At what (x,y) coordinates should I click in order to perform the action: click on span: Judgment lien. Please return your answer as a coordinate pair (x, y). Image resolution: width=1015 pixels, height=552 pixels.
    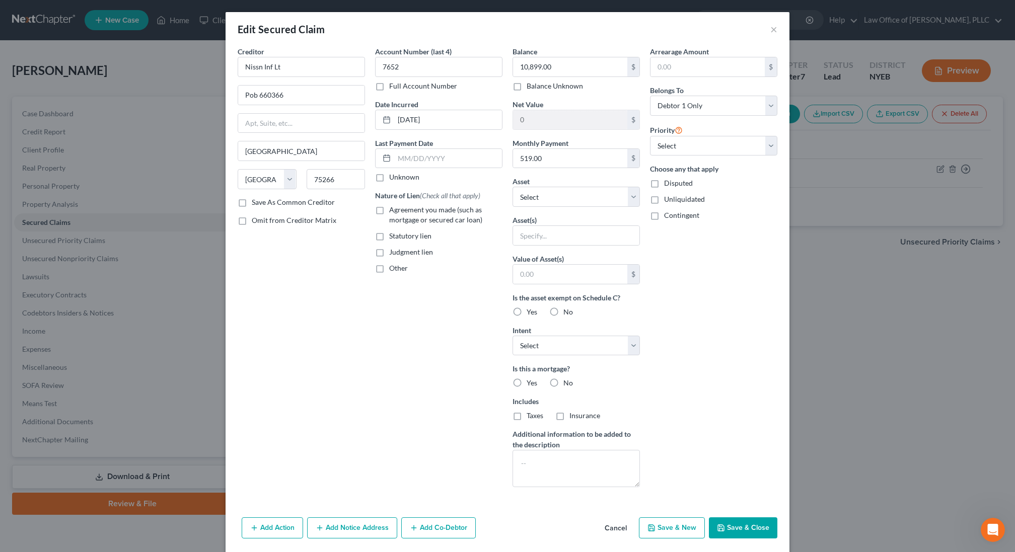
    Looking at the image, I should click on (411, 252).